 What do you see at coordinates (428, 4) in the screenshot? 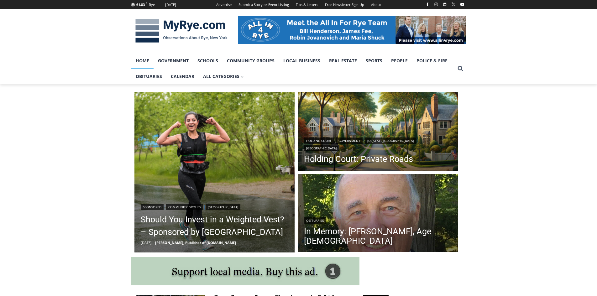
I see `a: Facebook` at bounding box center [428, 4].